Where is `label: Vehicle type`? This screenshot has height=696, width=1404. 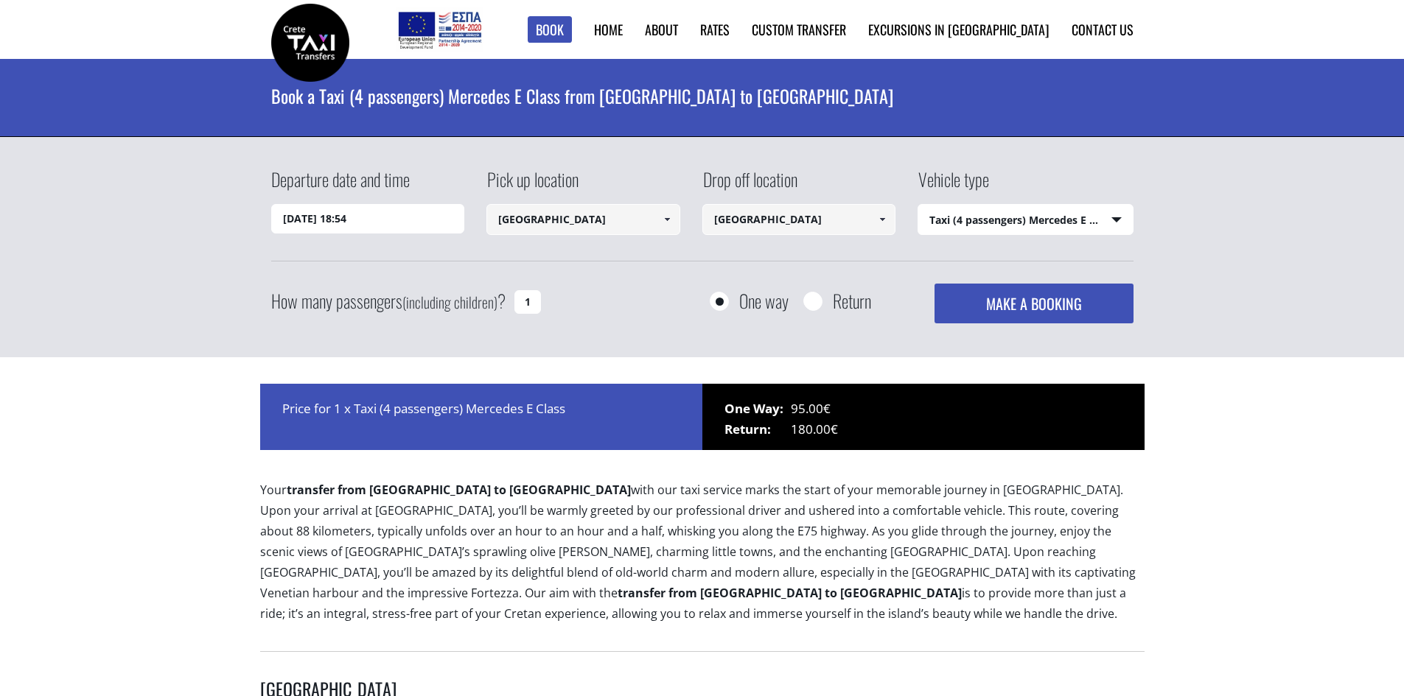 label: Vehicle type is located at coordinates (953, 185).